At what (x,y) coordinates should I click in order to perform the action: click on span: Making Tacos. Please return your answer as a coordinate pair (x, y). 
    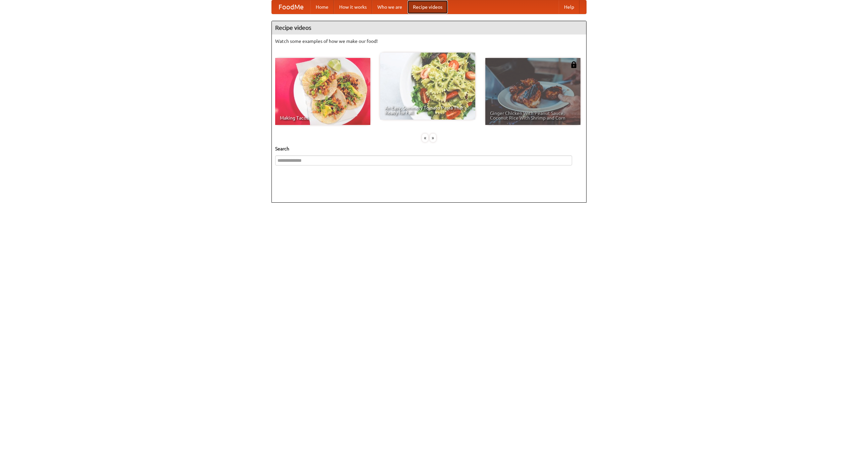
    Looking at the image, I should click on (323, 118).